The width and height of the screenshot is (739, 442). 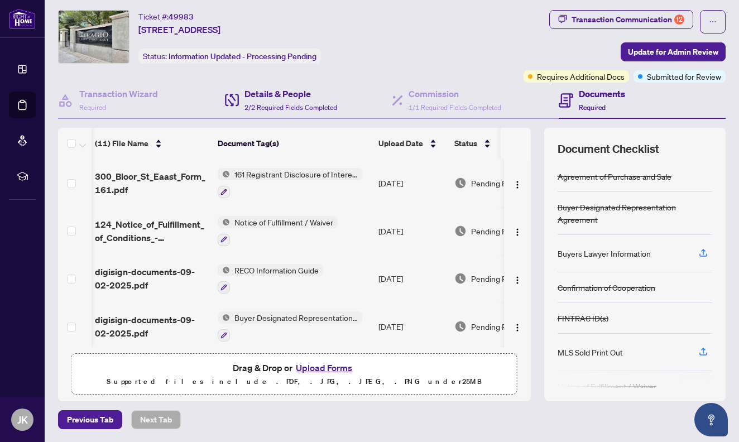 What do you see at coordinates (684, 77) in the screenshot?
I see `span: Submitted for Review` at bounding box center [684, 77].